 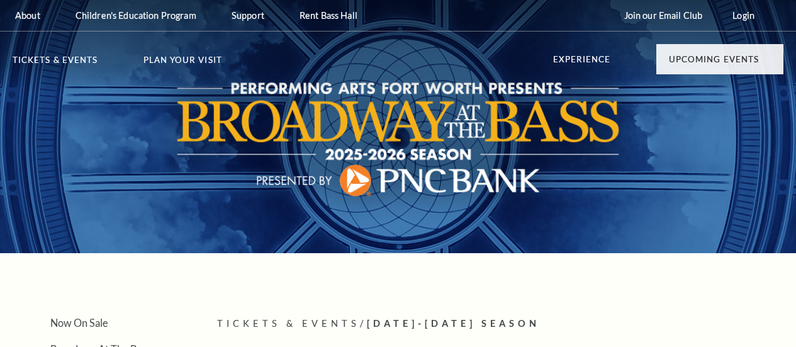 I want to click on span: Tickets & Events, so click(x=288, y=323).